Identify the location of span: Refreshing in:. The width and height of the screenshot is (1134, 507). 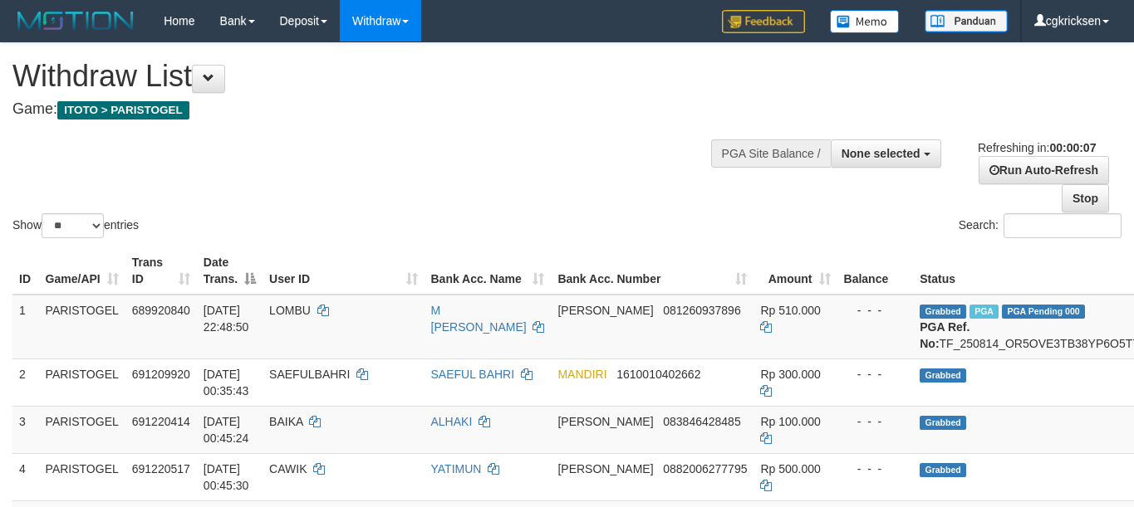
(1037, 148).